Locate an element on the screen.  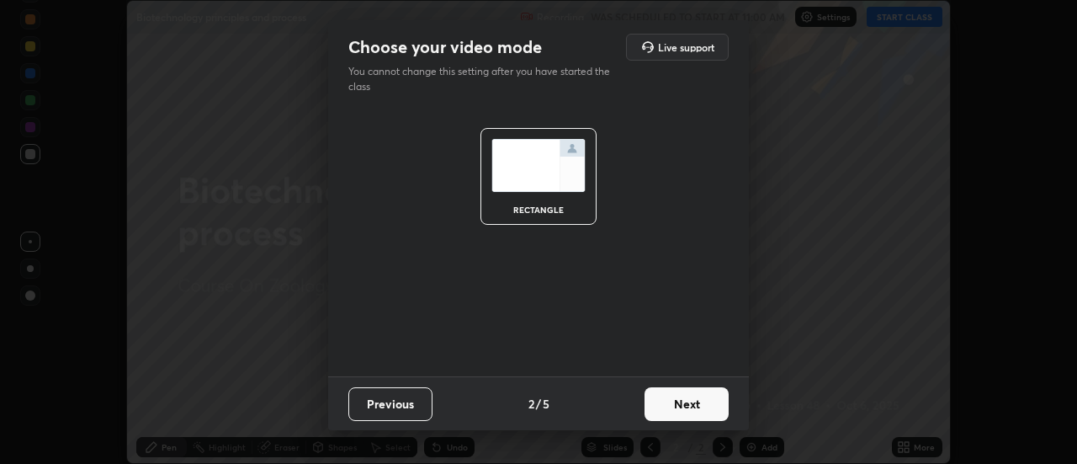
div: rectangle is located at coordinates (538, 209).